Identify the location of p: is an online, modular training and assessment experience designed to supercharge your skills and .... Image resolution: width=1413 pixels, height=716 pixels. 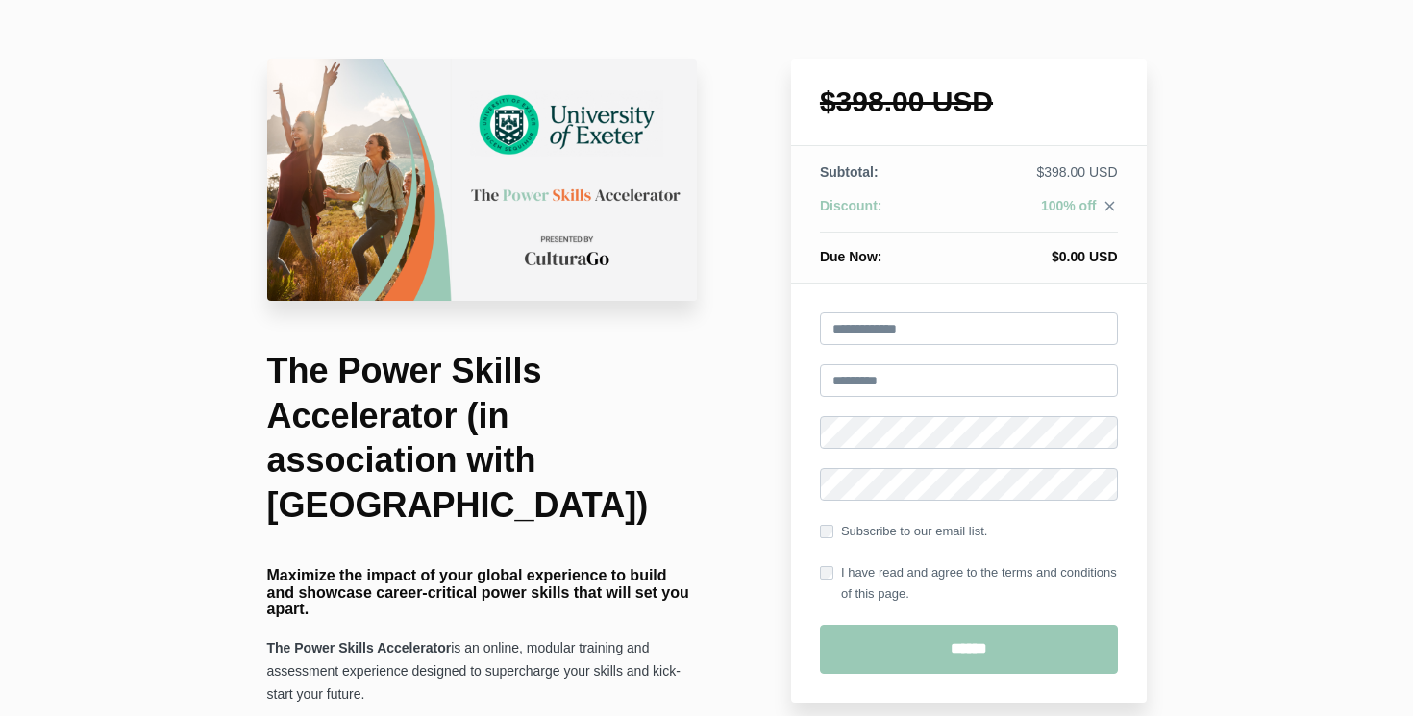
(483, 672).